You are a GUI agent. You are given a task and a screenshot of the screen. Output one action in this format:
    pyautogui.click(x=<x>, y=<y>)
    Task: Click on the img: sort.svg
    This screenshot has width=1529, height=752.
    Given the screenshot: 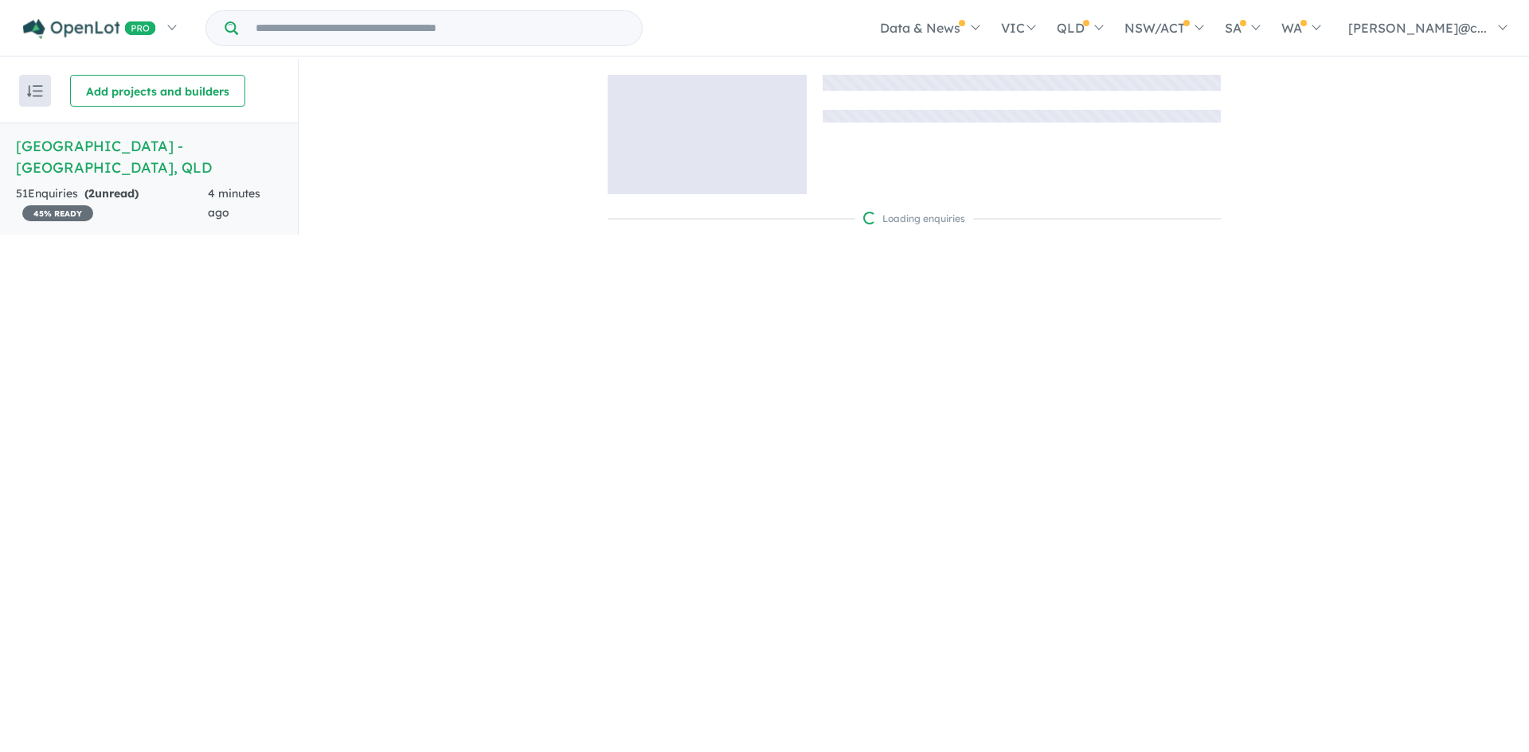 What is the action you would take?
    pyautogui.click(x=35, y=91)
    